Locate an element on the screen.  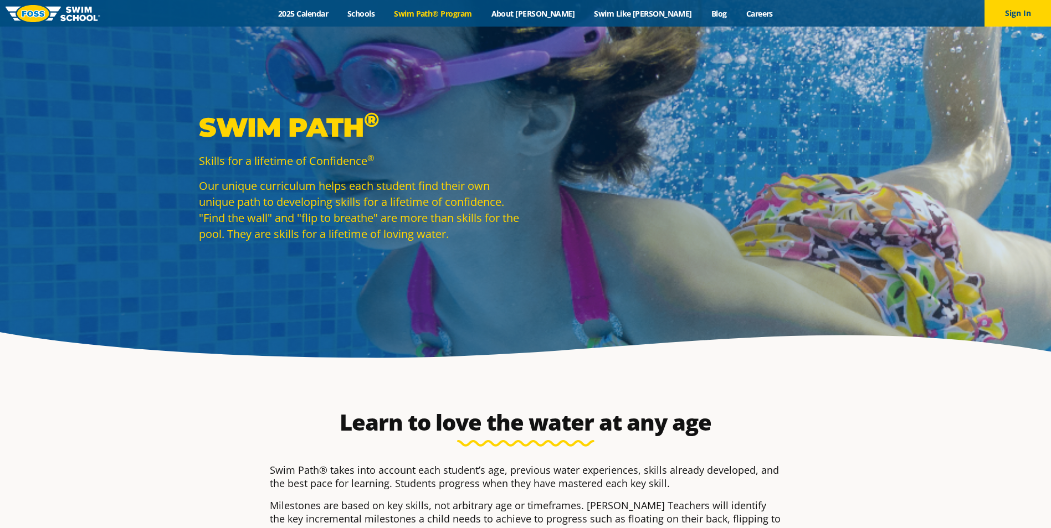
p: Skills for a lifetime of Confidence is located at coordinates (360, 161).